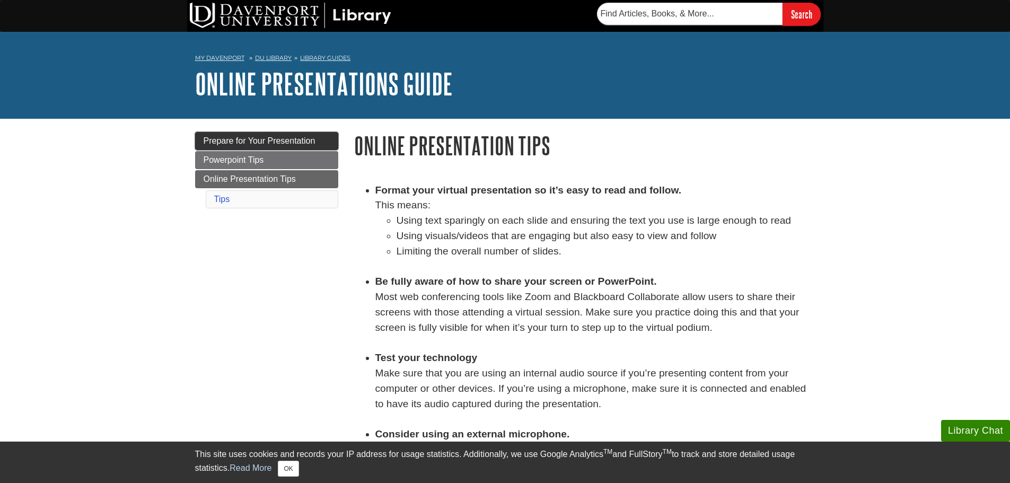 The height and width of the screenshot is (483, 1010). I want to click on a: Prepare for Your Presentation, so click(267, 141).